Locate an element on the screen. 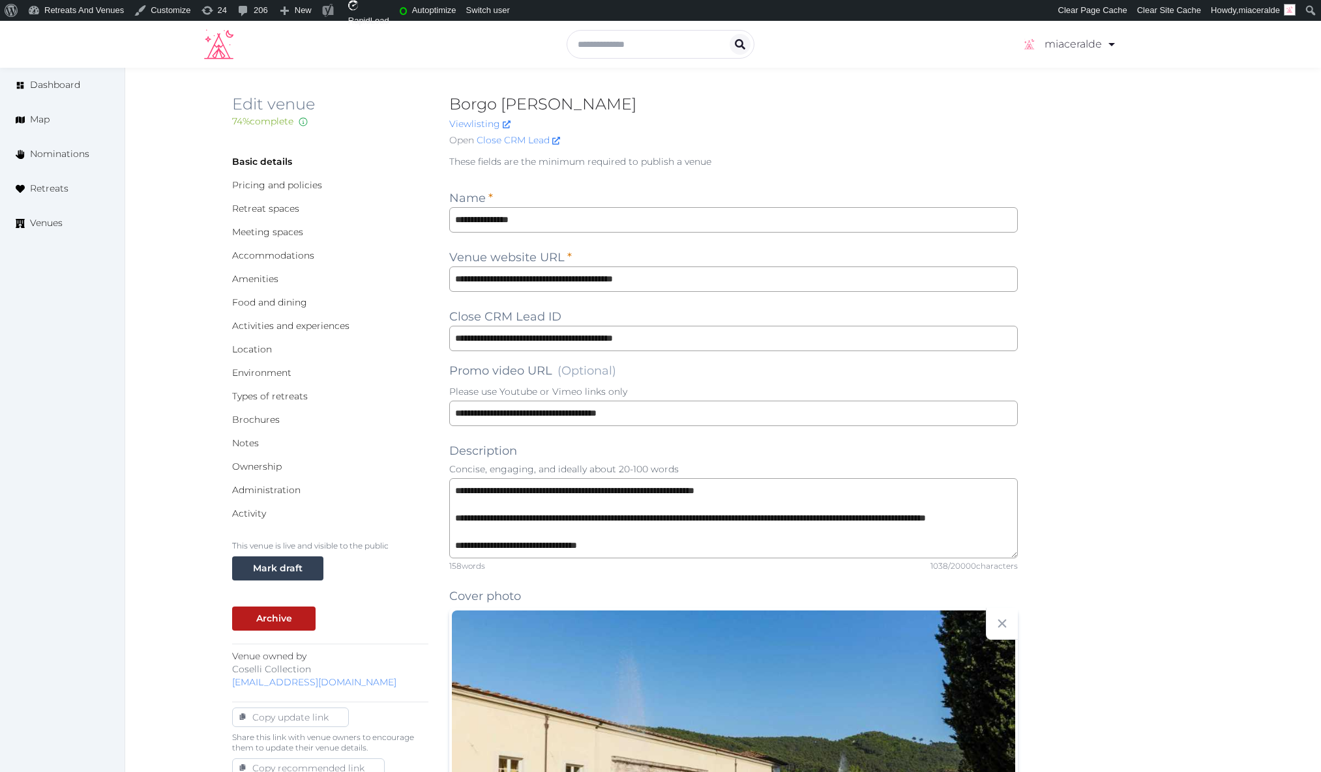  a: Viewlisting is located at coordinates (480, 124).